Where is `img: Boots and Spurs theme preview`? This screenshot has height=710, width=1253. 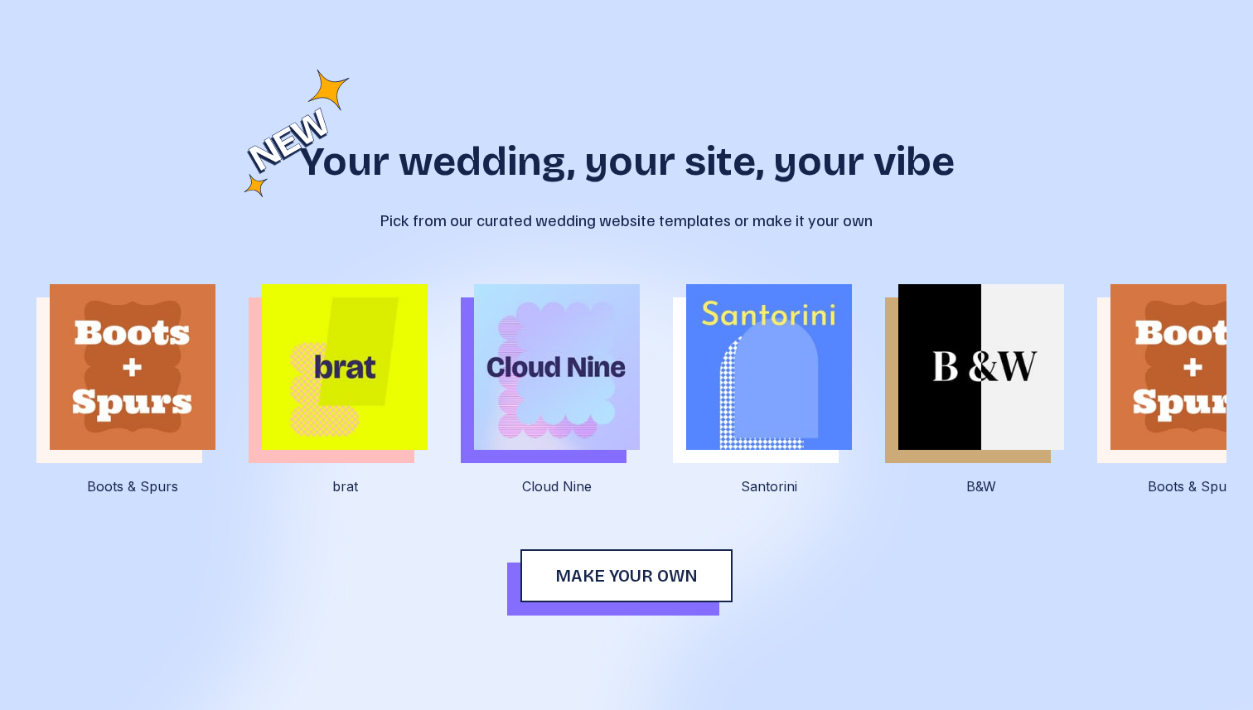 img: Boots and Spurs theme preview is located at coordinates (132, 367).